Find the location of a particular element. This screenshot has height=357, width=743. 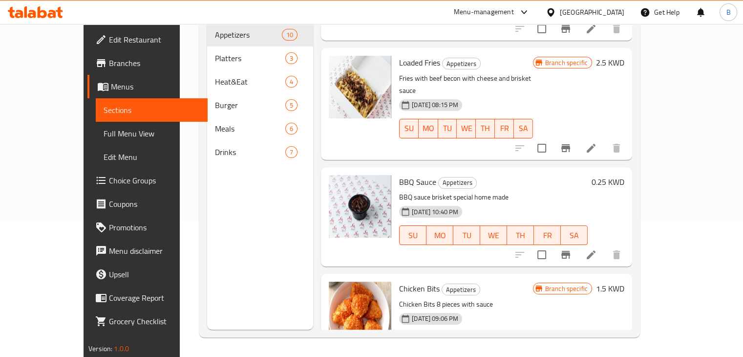

span: 10 is located at coordinates (290, 35).